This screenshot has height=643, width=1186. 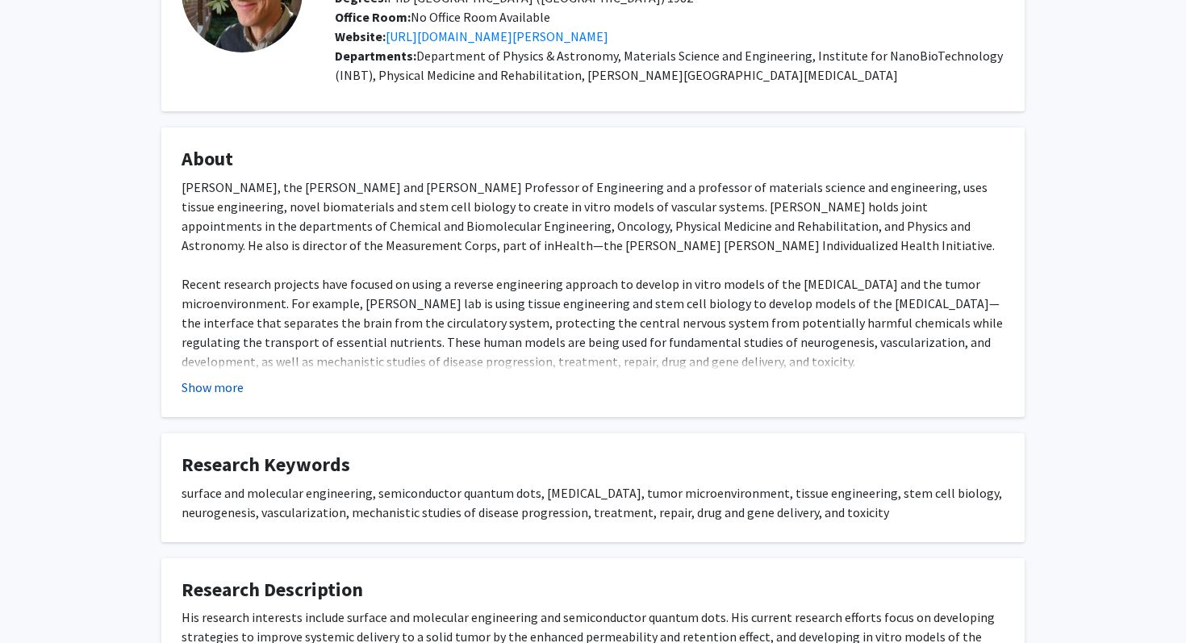 I want to click on button: Show more, so click(x=212, y=387).